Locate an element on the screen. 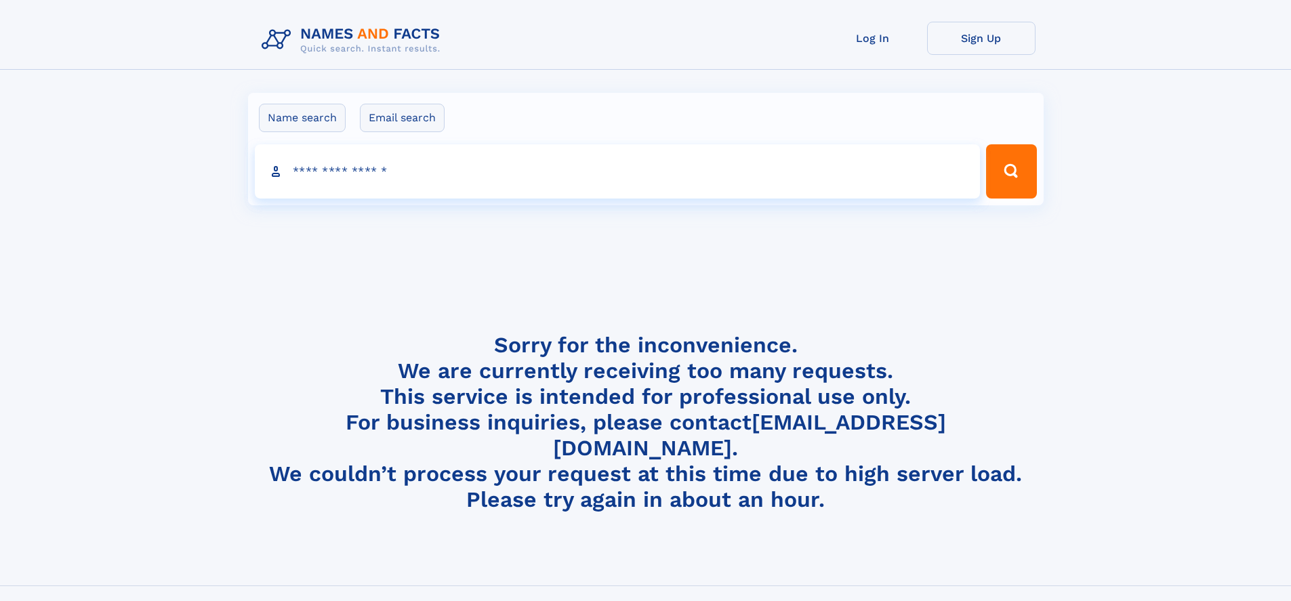 The image size is (1291, 601). img: Logo Names and Facts is located at coordinates (354, 40).